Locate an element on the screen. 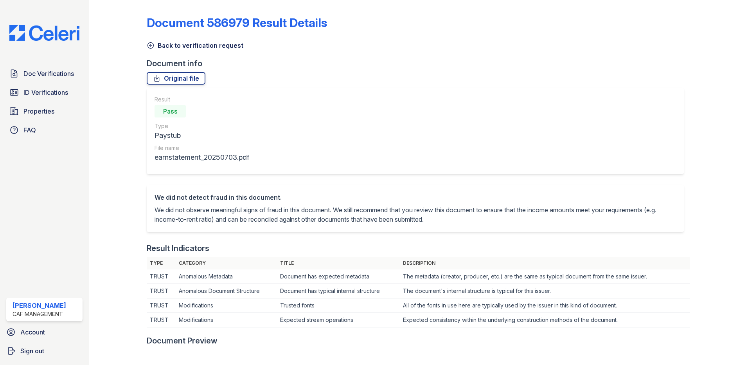 The height and width of the screenshot is (365, 748). div: Result Indicators is located at coordinates (178, 248).